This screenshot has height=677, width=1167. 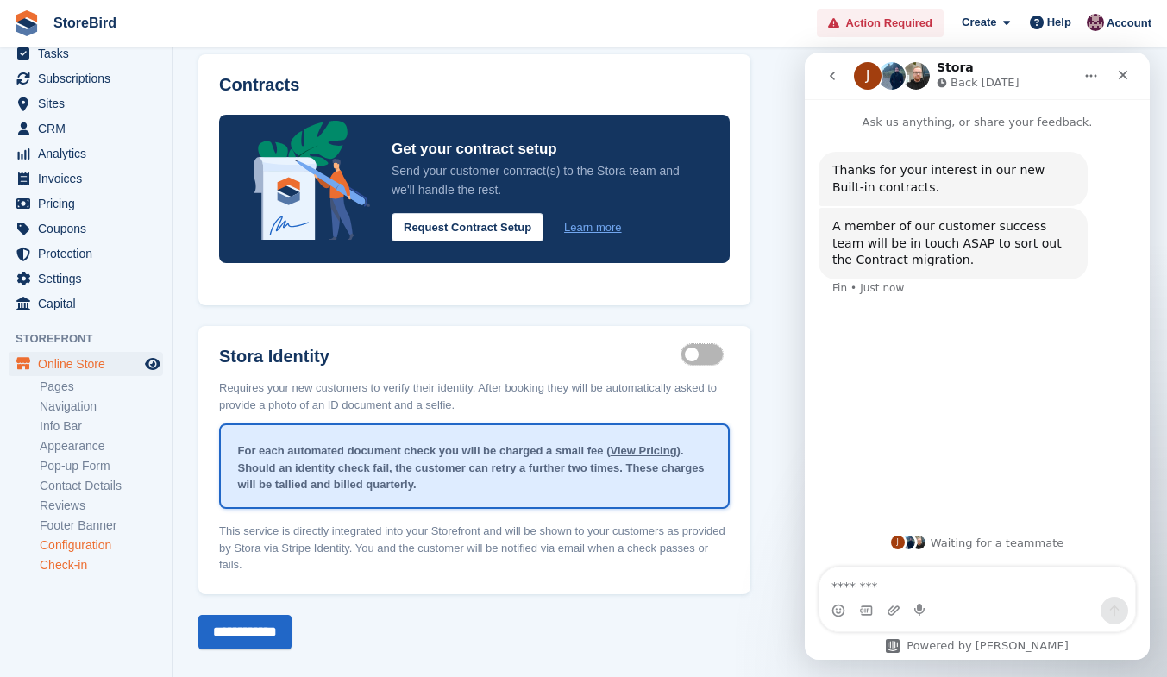 I want to click on div: Fin • Just now, so click(x=63, y=236).